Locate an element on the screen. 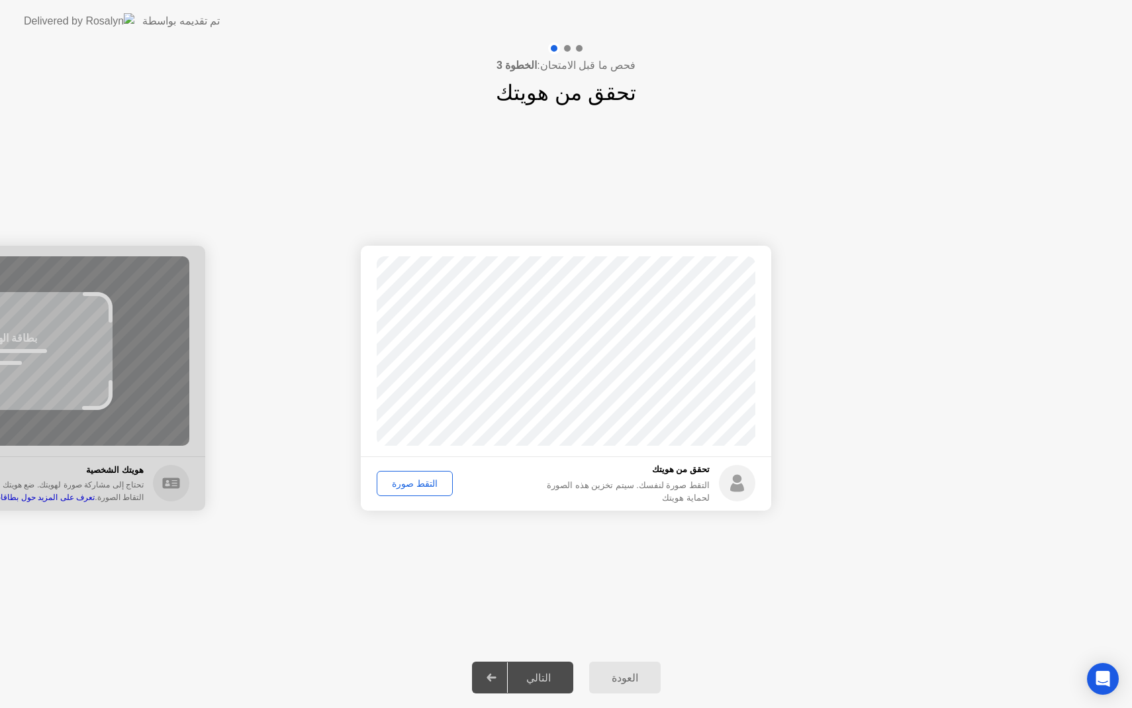 Image resolution: width=1132 pixels, height=708 pixels. div: Open Intercom Messenger is located at coordinates (1103, 679).